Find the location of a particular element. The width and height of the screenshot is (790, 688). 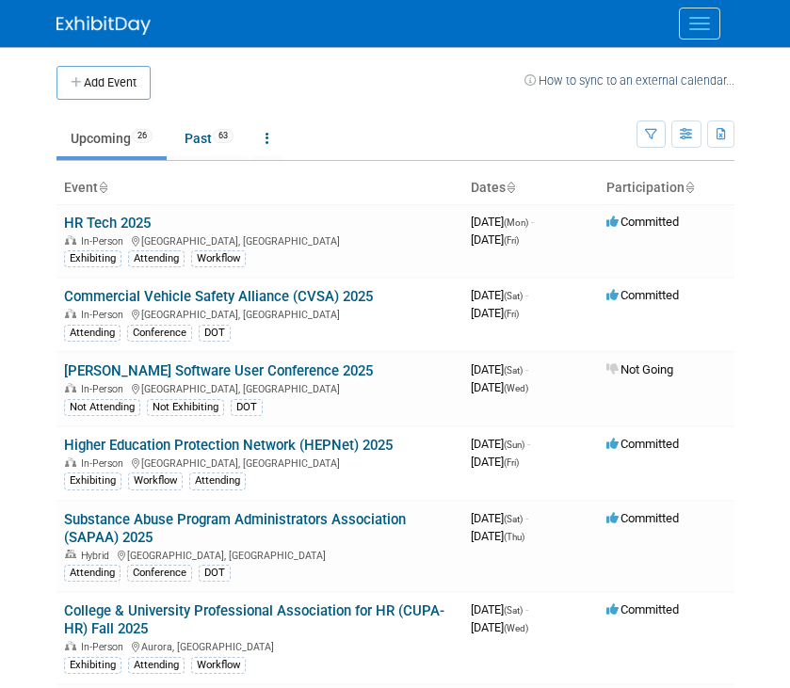

a: HR Tech 2025 is located at coordinates (107, 223).